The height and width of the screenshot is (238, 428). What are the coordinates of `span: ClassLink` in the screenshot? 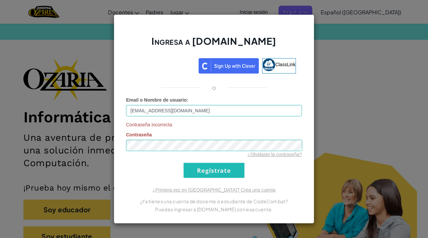 It's located at (285, 65).